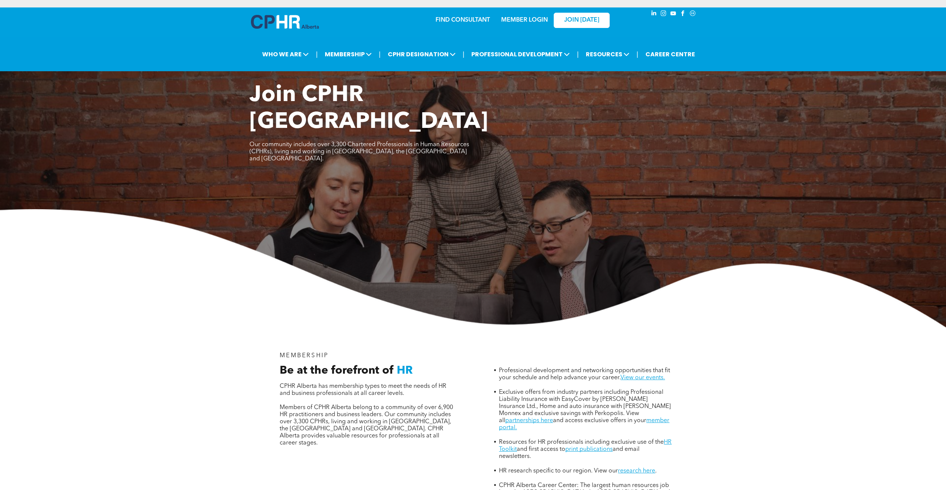 The width and height of the screenshot is (946, 490). I want to click on span: and access exclusive offers in your, so click(600, 421).